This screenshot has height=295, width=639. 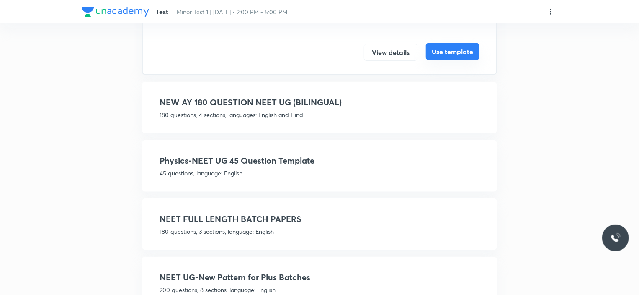 What do you see at coordinates (162, 11) in the screenshot?
I see `span: Test` at bounding box center [162, 11].